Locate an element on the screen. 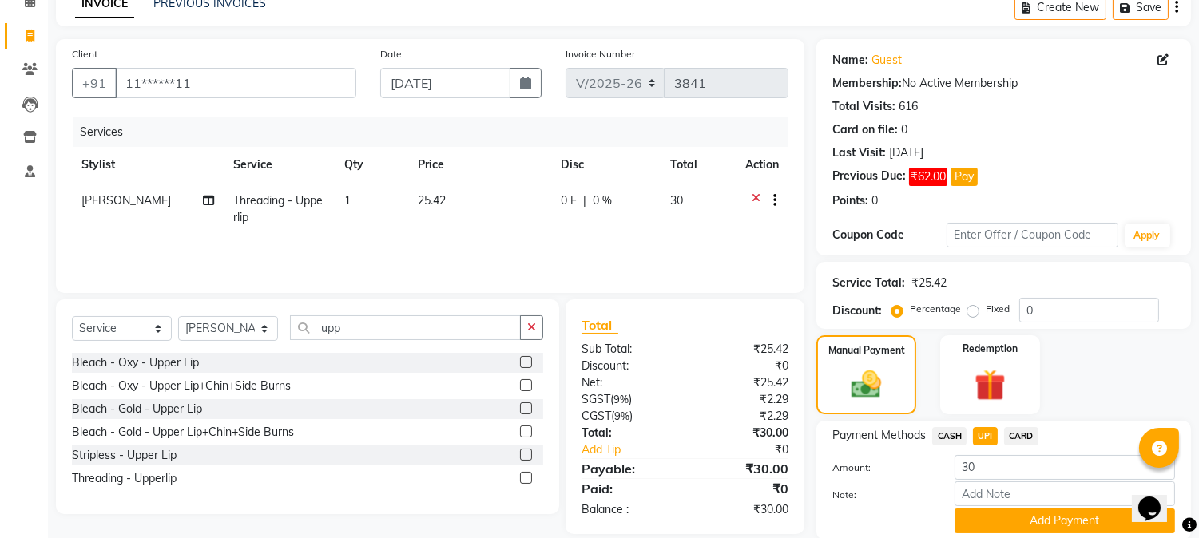 This screenshot has height=538, width=1199. th: Qty is located at coordinates (371, 165).